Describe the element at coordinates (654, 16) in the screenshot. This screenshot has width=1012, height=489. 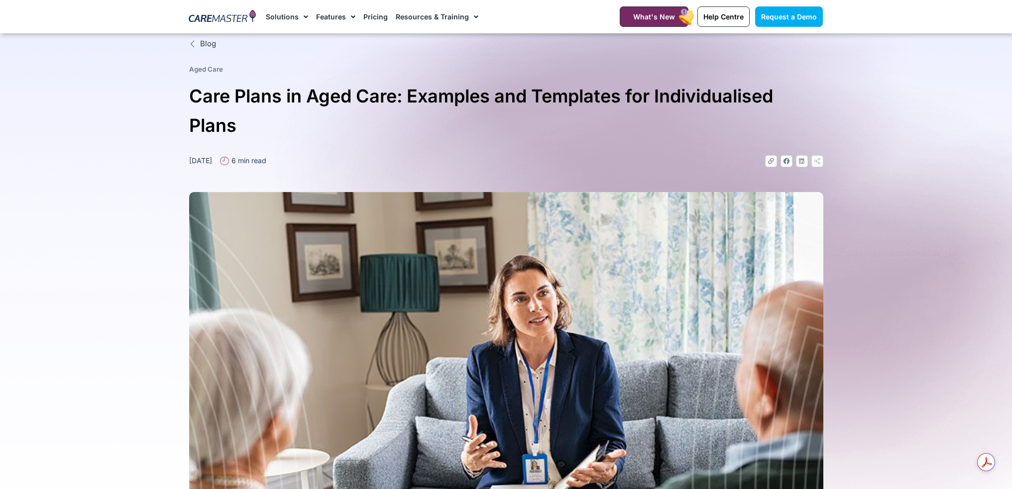
I see `span: What's New` at that location.